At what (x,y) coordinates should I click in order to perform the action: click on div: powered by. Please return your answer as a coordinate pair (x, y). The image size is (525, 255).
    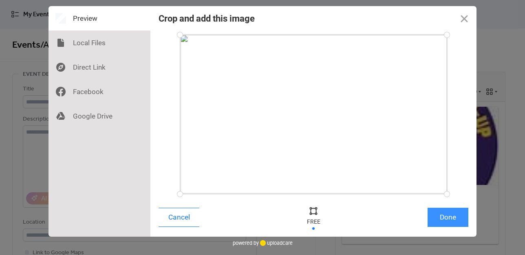
    Looking at the image, I should click on (263, 243).